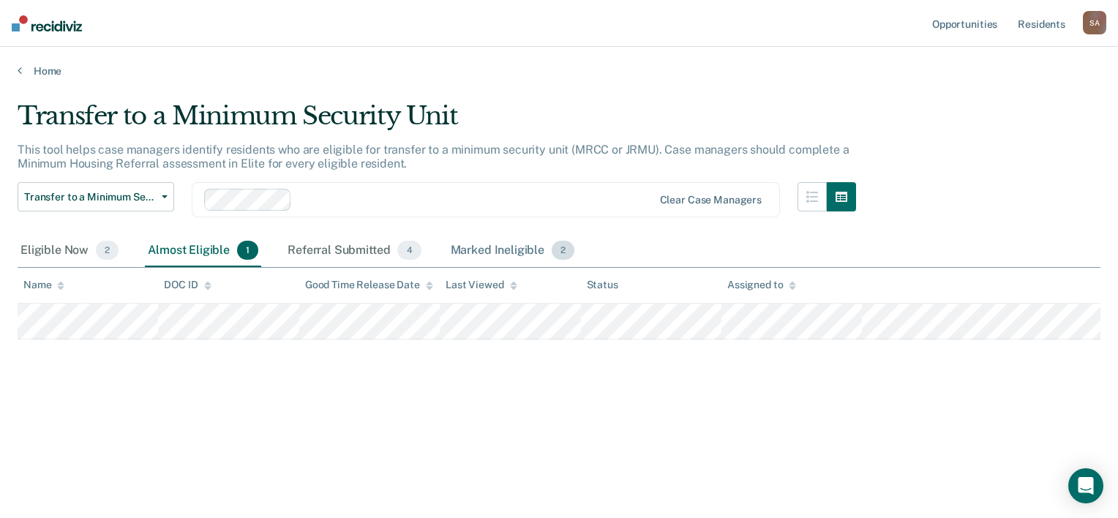  What do you see at coordinates (409, 250) in the screenshot?
I see `span: 4` at bounding box center [409, 250].